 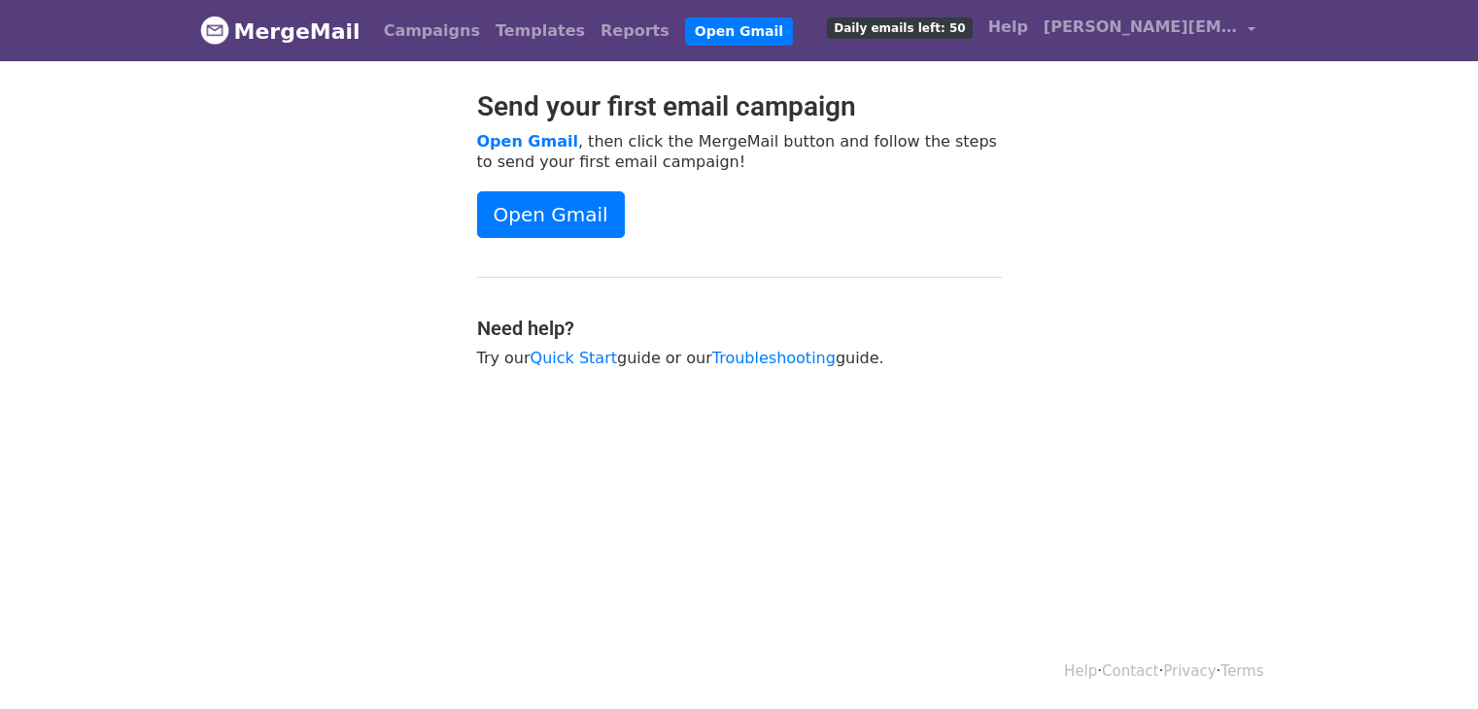 I want to click on a: Troubleshooting, so click(x=774, y=358).